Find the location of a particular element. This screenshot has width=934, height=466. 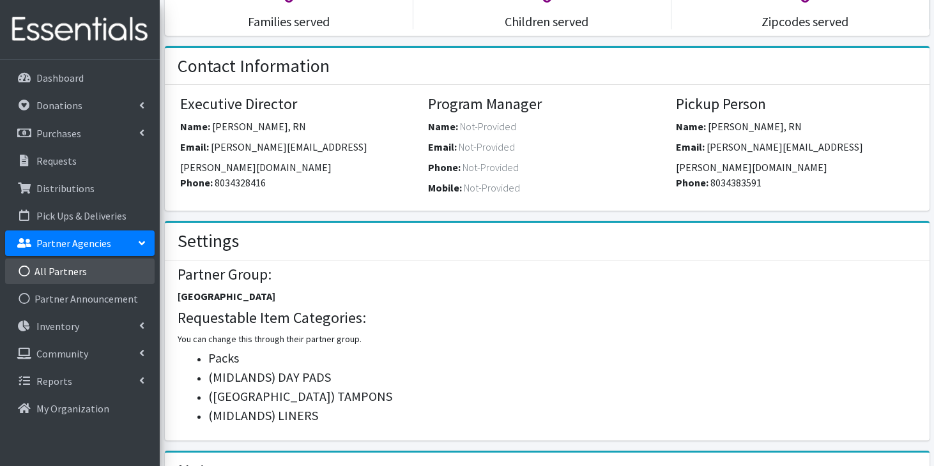

a: Reports is located at coordinates (80, 381).